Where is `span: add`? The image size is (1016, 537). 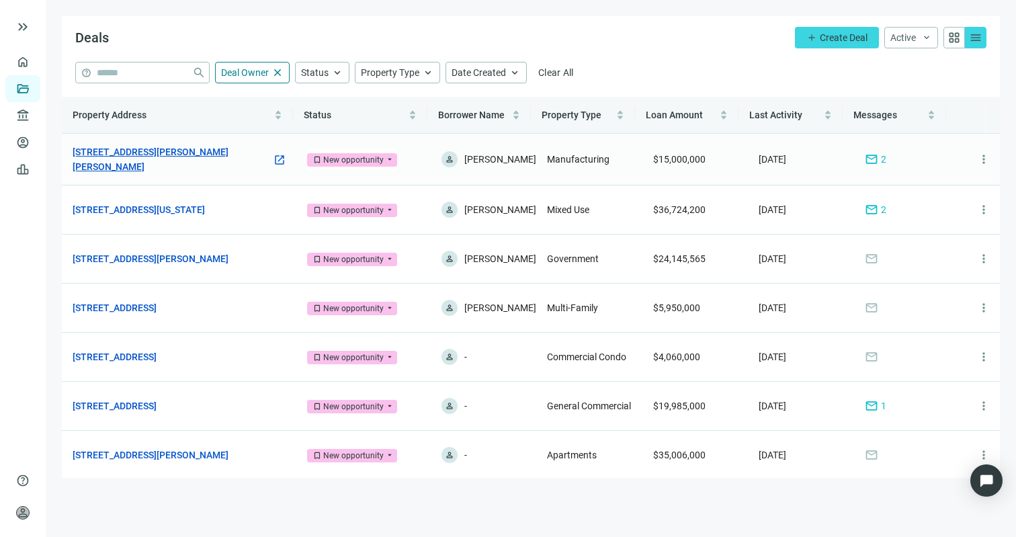
span: add is located at coordinates (812, 38).